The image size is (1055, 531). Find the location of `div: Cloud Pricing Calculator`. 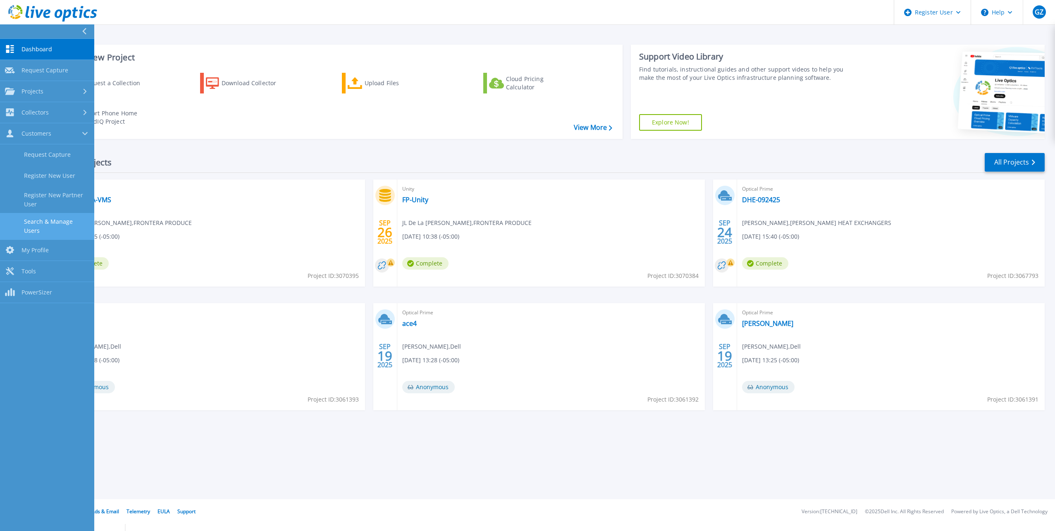

div: Cloud Pricing Calculator is located at coordinates (539, 83).